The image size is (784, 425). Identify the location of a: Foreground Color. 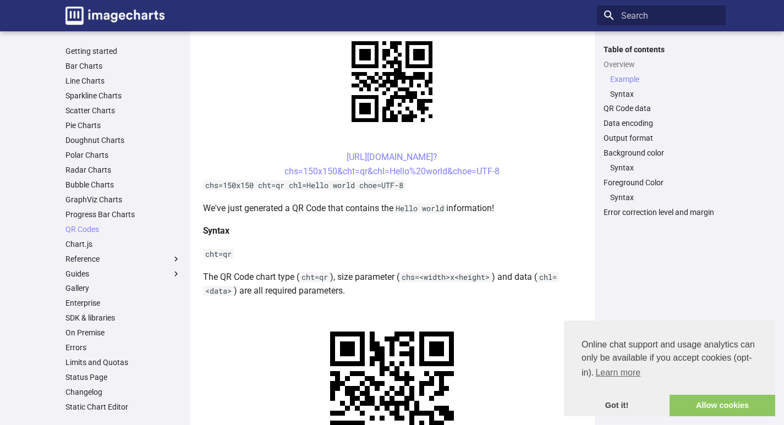
(662, 183).